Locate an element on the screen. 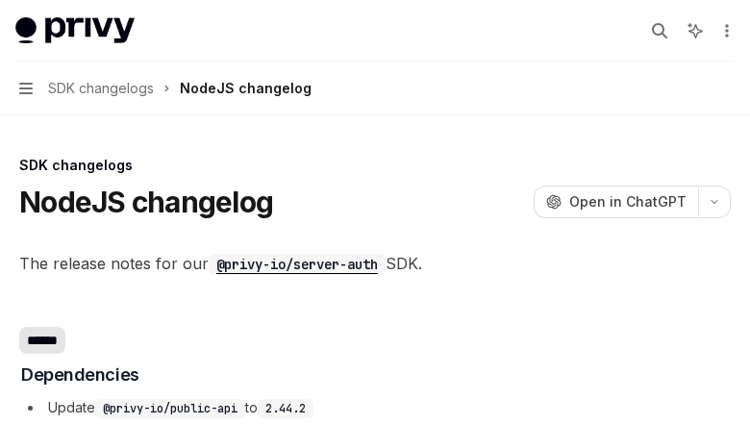 This screenshot has width=750, height=424. button: Open in ChatGPT is located at coordinates (615, 202).